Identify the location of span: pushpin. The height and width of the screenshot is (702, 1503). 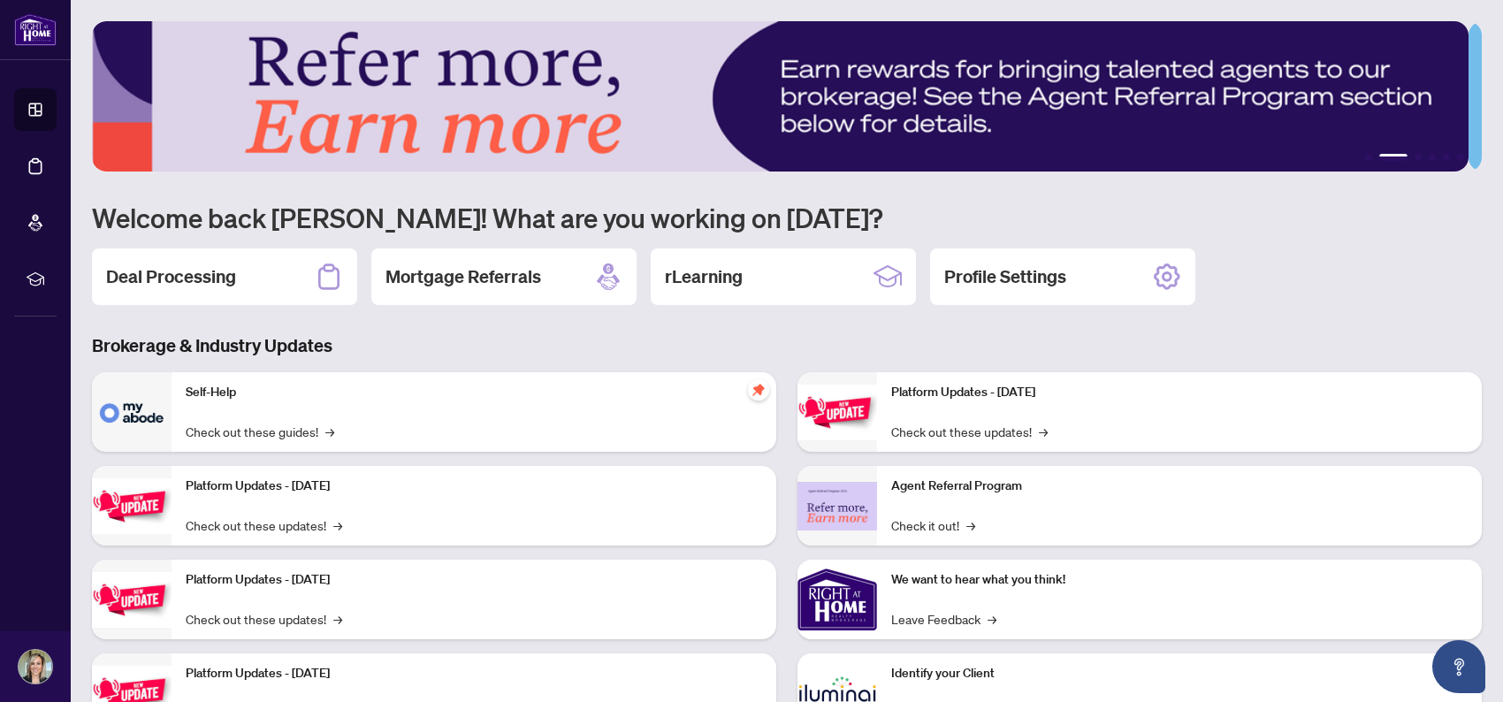
(758, 390).